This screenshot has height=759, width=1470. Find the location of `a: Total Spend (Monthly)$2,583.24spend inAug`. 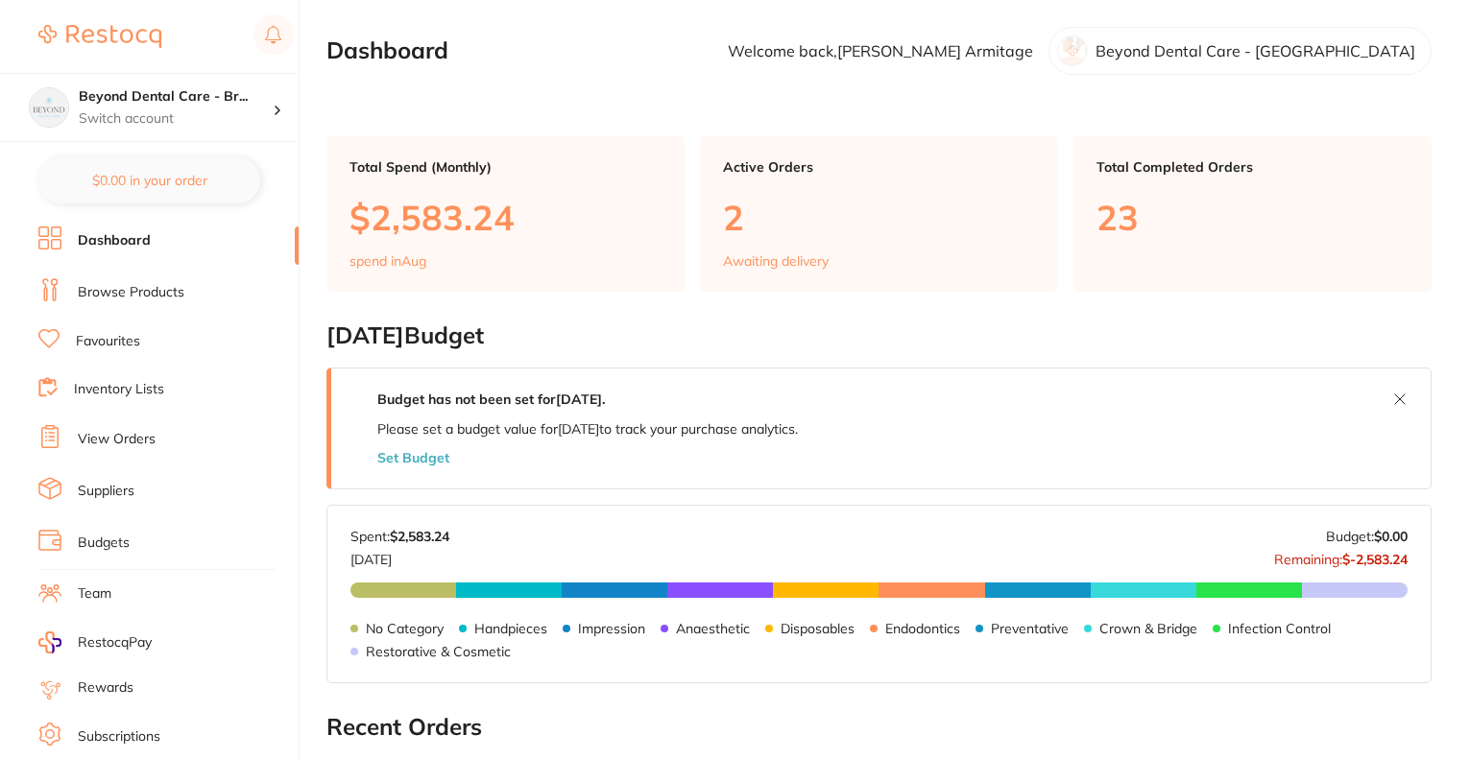

a: Total Spend (Monthly)$2,583.24spend inAug is located at coordinates (505, 214).